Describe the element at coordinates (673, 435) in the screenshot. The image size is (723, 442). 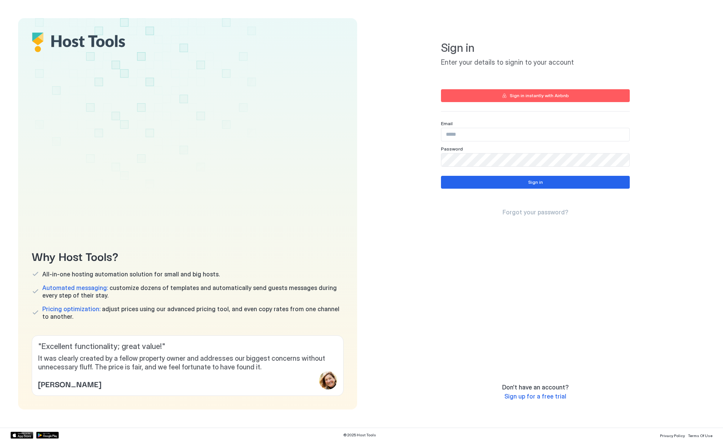
I see `span: Privacy Policy` at that location.